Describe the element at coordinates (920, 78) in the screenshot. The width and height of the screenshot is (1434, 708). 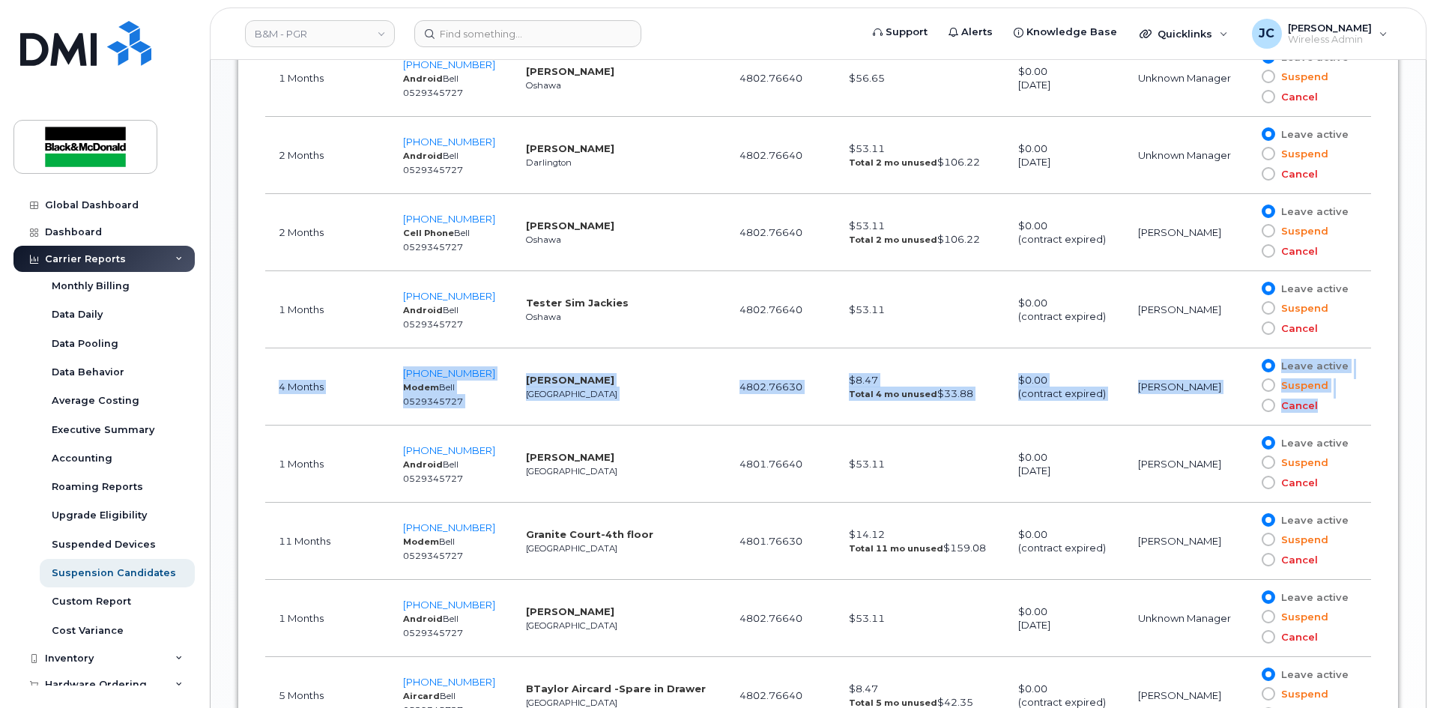
I see `td: $56.65` at that location.